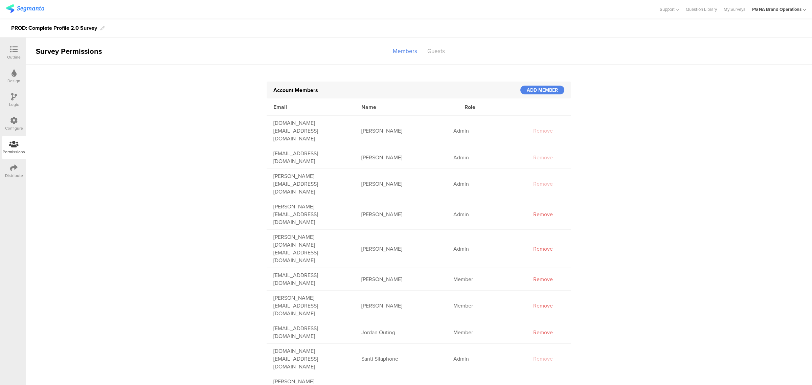 This screenshot has width=812, height=385. Describe the element at coordinates (14, 128) in the screenshot. I see `div: Configure` at that location.